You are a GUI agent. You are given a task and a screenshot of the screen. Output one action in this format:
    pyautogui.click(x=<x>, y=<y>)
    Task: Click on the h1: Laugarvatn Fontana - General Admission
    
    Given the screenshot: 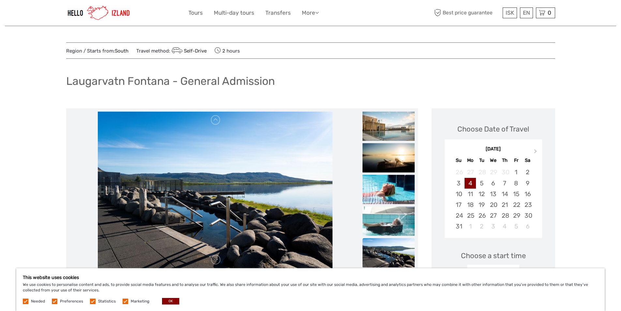 What is the action you would take?
    pyautogui.click(x=170, y=81)
    